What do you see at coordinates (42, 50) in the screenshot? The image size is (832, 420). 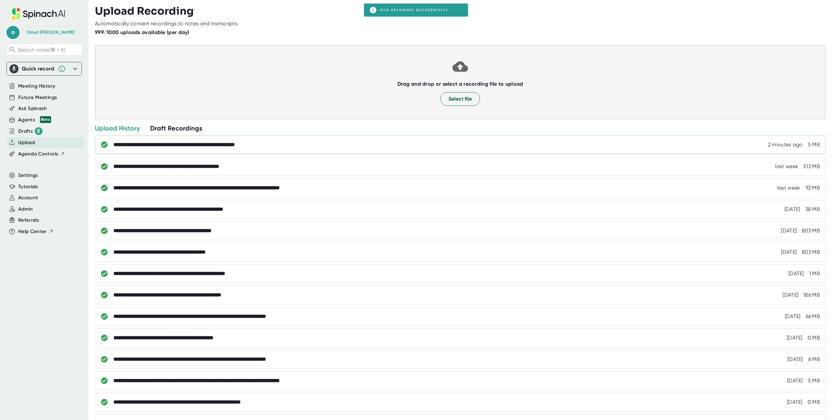 I see `span: Search notes (⌘ + K)` at bounding box center [42, 50].